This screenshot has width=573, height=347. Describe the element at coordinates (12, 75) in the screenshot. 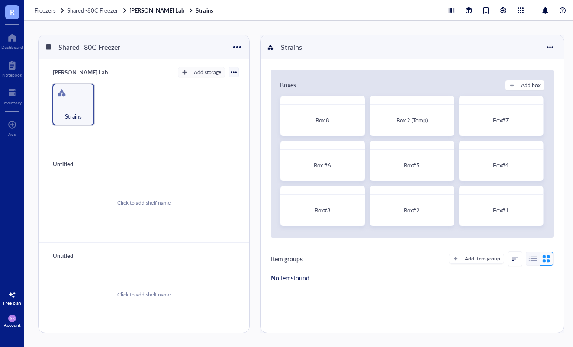

I see `div: Notebook` at that location.